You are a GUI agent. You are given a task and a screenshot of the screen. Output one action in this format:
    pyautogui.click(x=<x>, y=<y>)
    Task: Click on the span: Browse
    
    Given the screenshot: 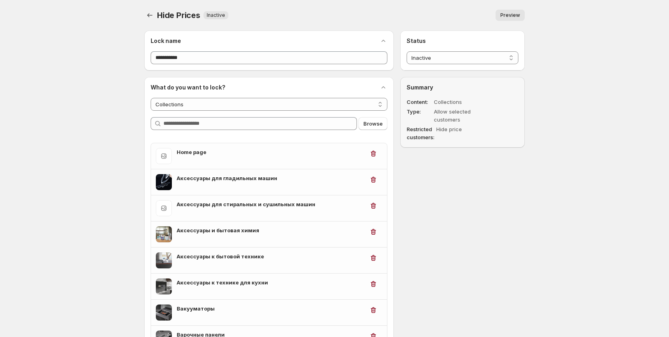 What is the action you would take?
    pyautogui.click(x=373, y=123)
    